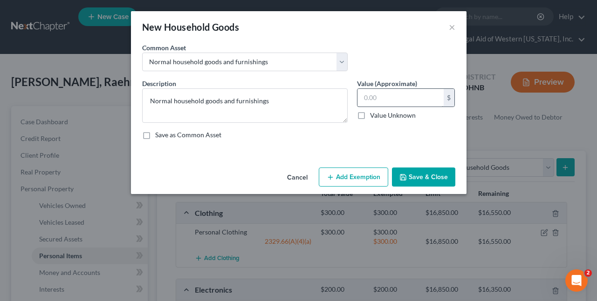  I want to click on label: Value (Approximate), so click(387, 83).